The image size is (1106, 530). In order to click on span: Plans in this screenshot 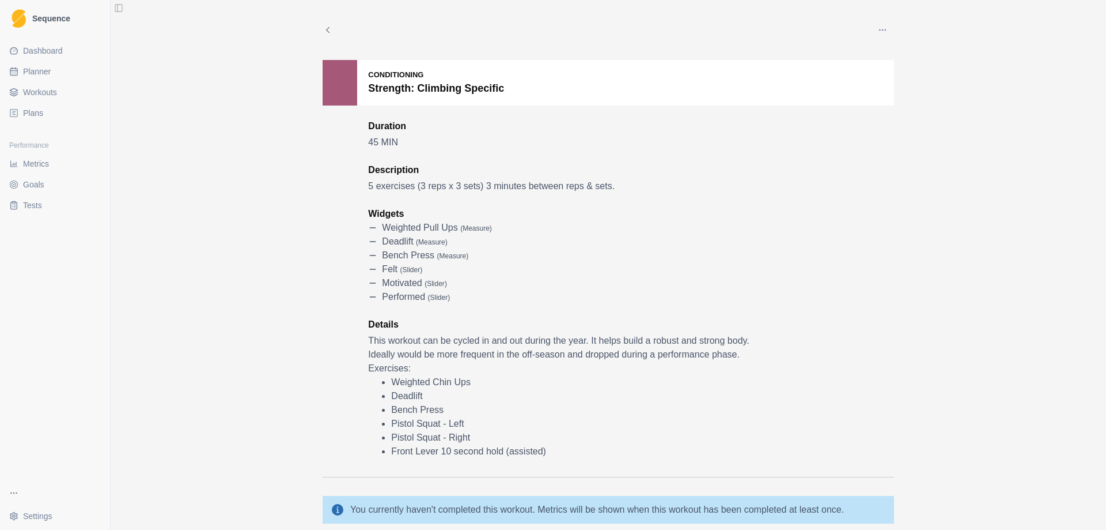, I will do `click(33, 113)`.